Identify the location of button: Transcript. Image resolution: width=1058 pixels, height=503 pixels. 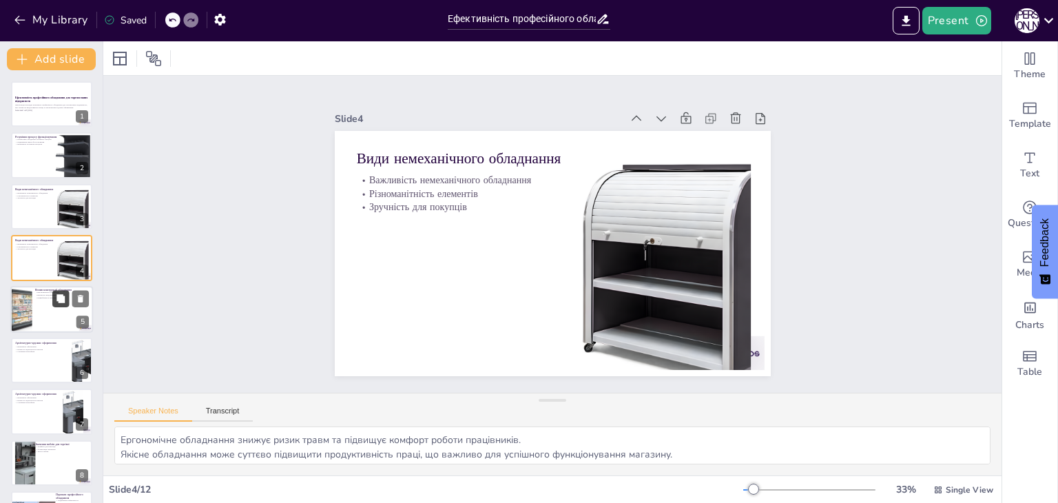
(222, 414).